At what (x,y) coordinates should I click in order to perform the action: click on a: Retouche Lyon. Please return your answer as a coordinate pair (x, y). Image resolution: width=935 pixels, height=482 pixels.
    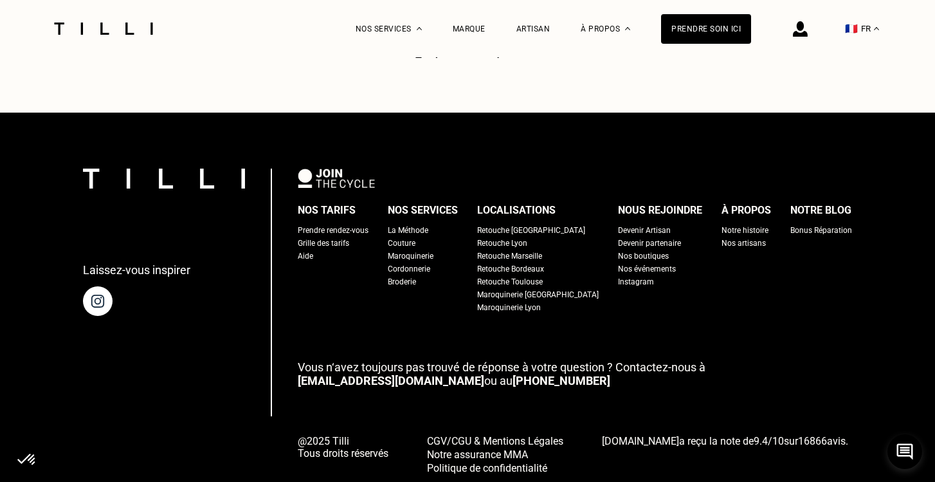
    Looking at the image, I should click on (502, 243).